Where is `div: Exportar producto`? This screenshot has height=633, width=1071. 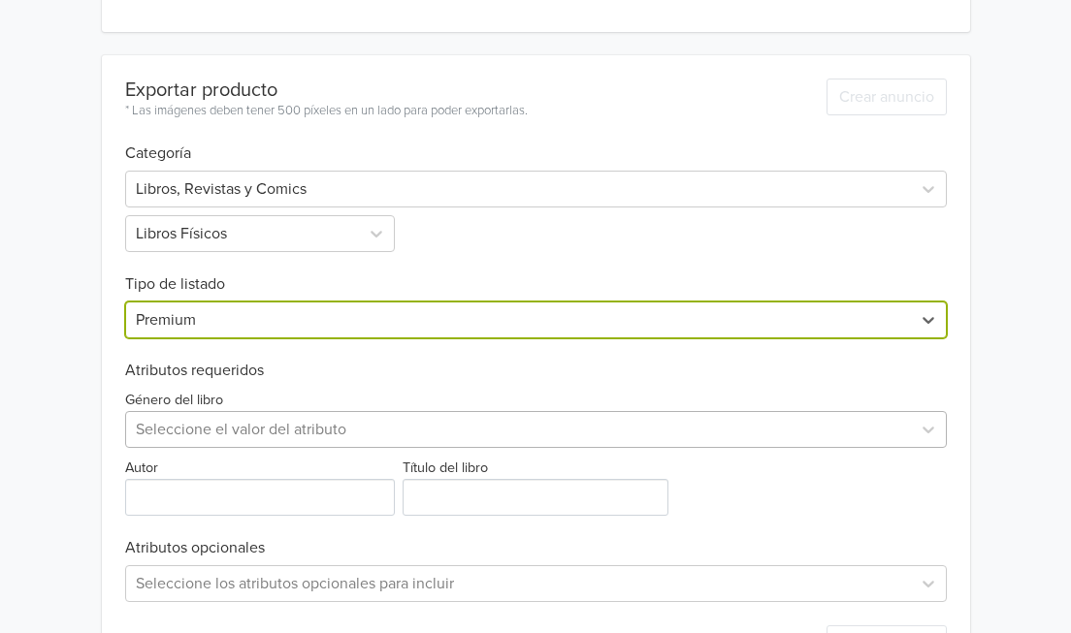 div: Exportar producto is located at coordinates (326, 90).